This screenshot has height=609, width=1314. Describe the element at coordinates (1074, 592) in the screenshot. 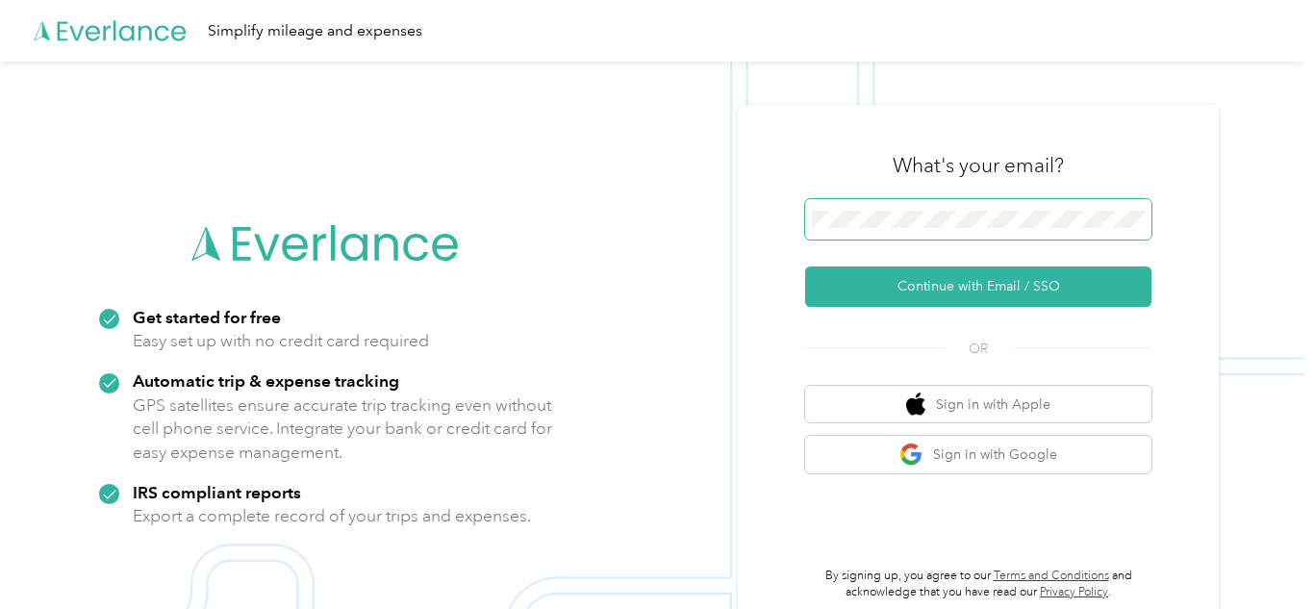

I see `a: Privacy Policy` at that location.